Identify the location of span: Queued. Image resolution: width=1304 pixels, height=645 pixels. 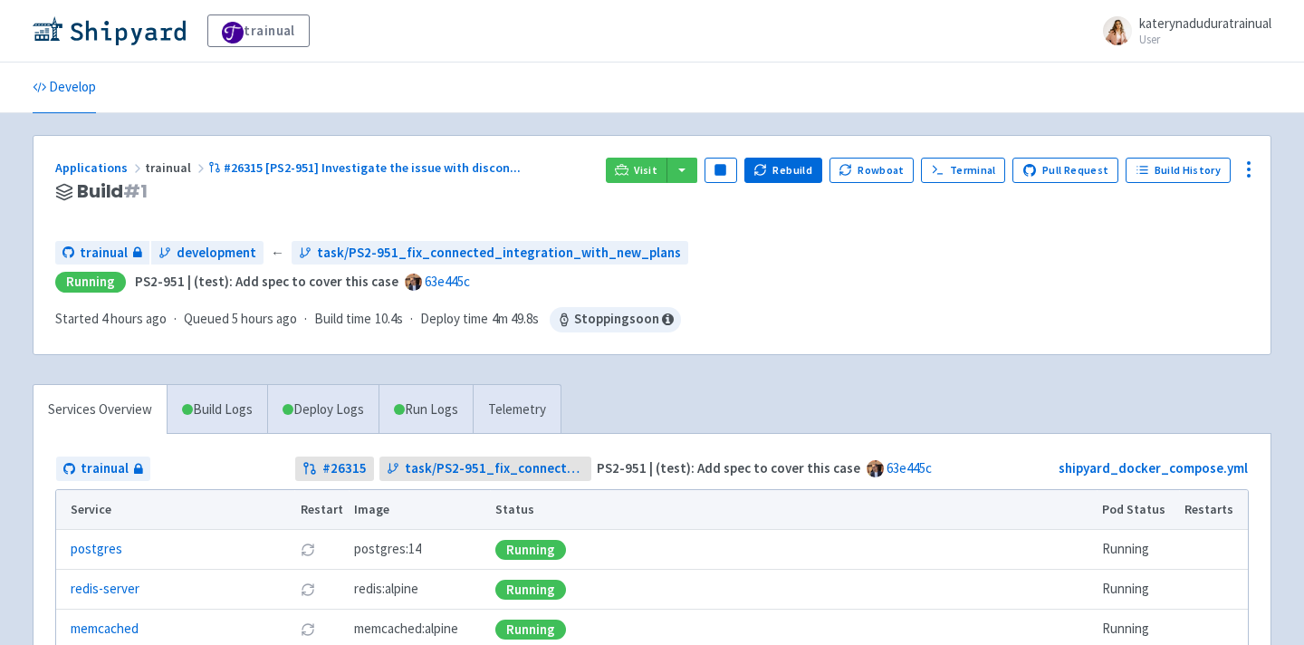
(240, 318).